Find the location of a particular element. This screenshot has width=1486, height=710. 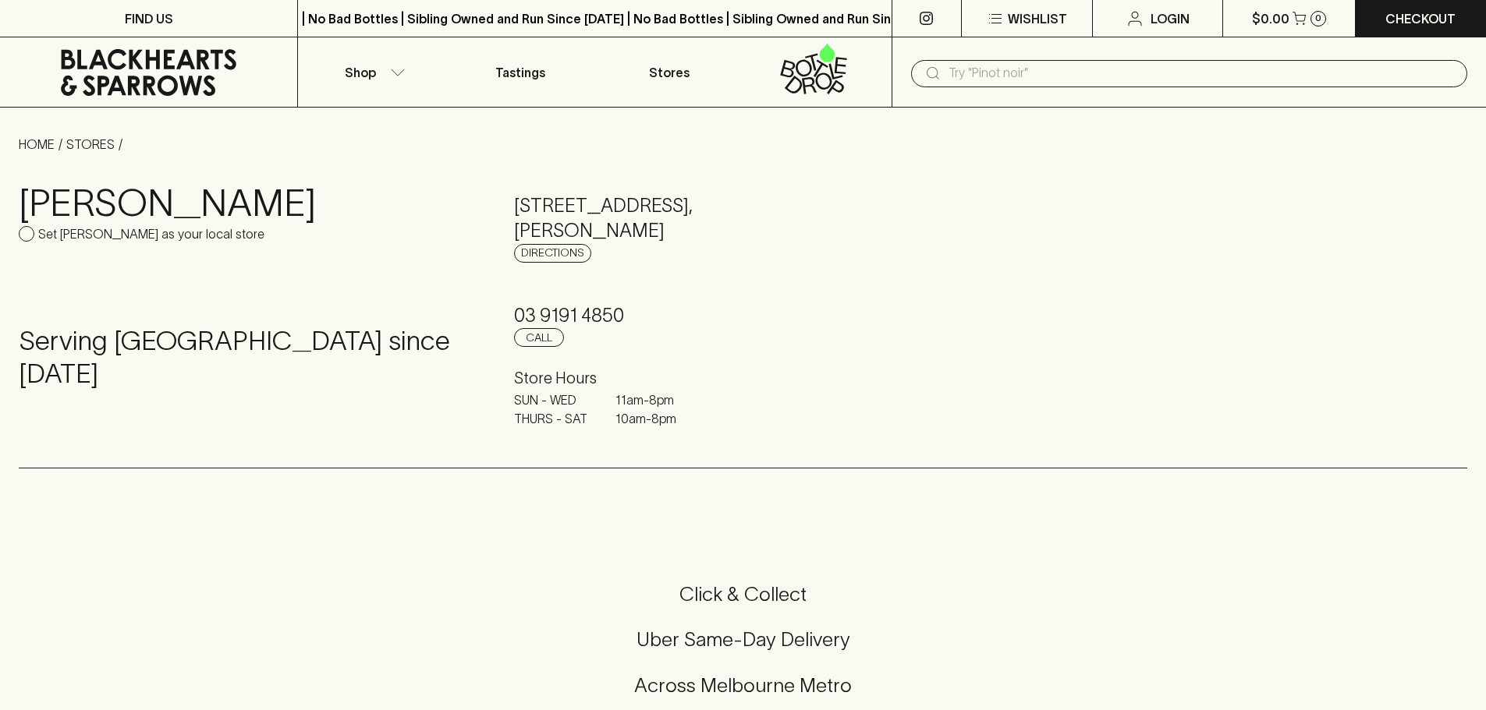

a: STORES is located at coordinates (90, 144).